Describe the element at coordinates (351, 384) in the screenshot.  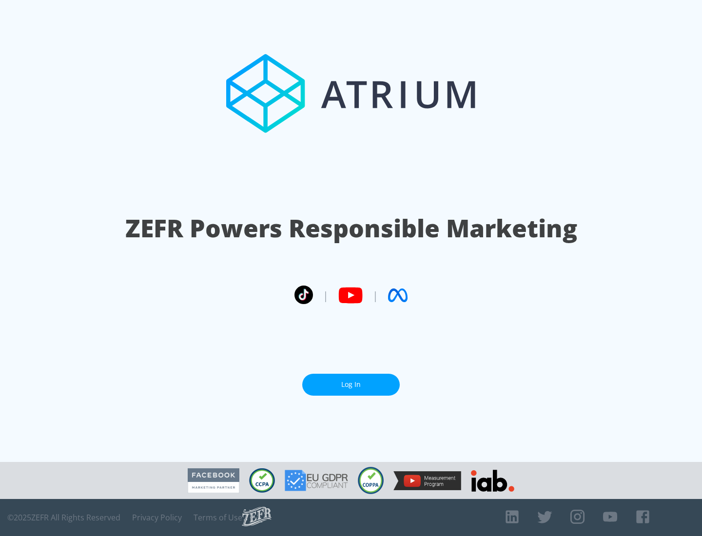
I see `a: Log In` at that location.